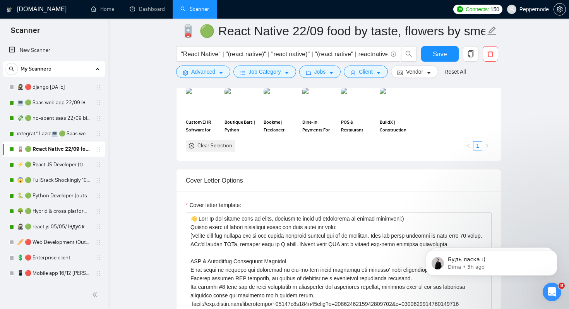 The image size is (569, 309). What do you see at coordinates (213, 205) in the screenshot?
I see `label: Cover letter template:` at bounding box center [213, 205].